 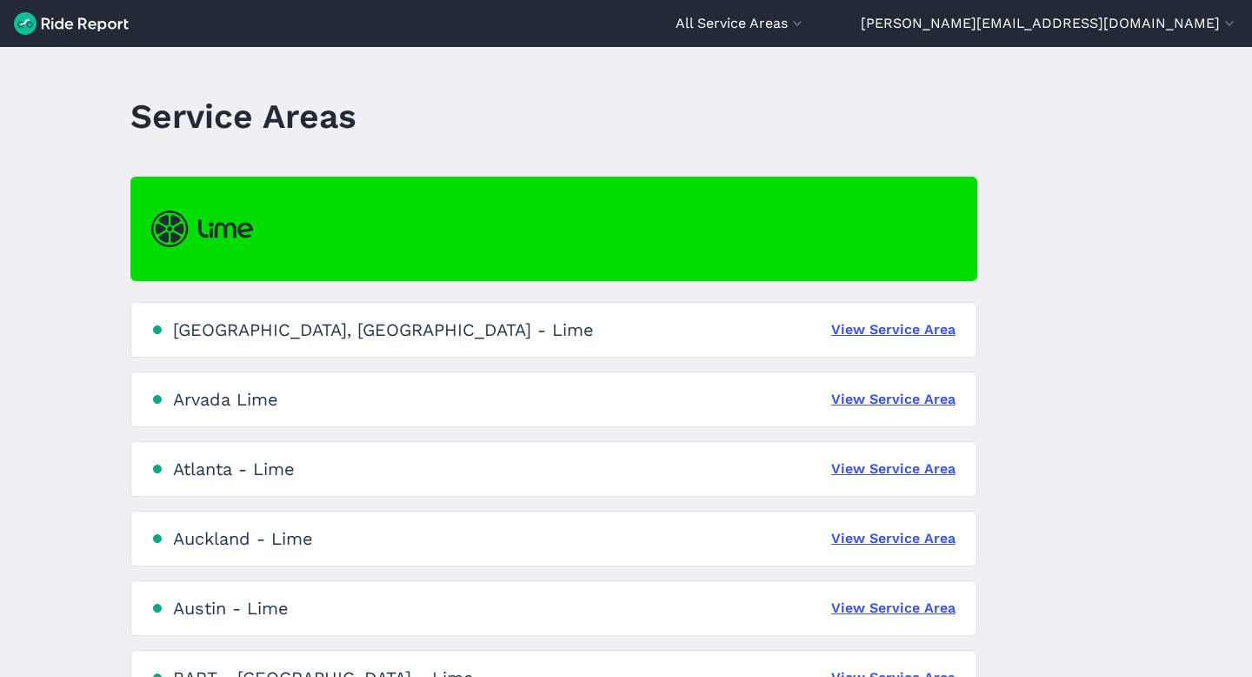 What do you see at coordinates (225, 399) in the screenshot?
I see `div: Arvada Lime` at bounding box center [225, 399].